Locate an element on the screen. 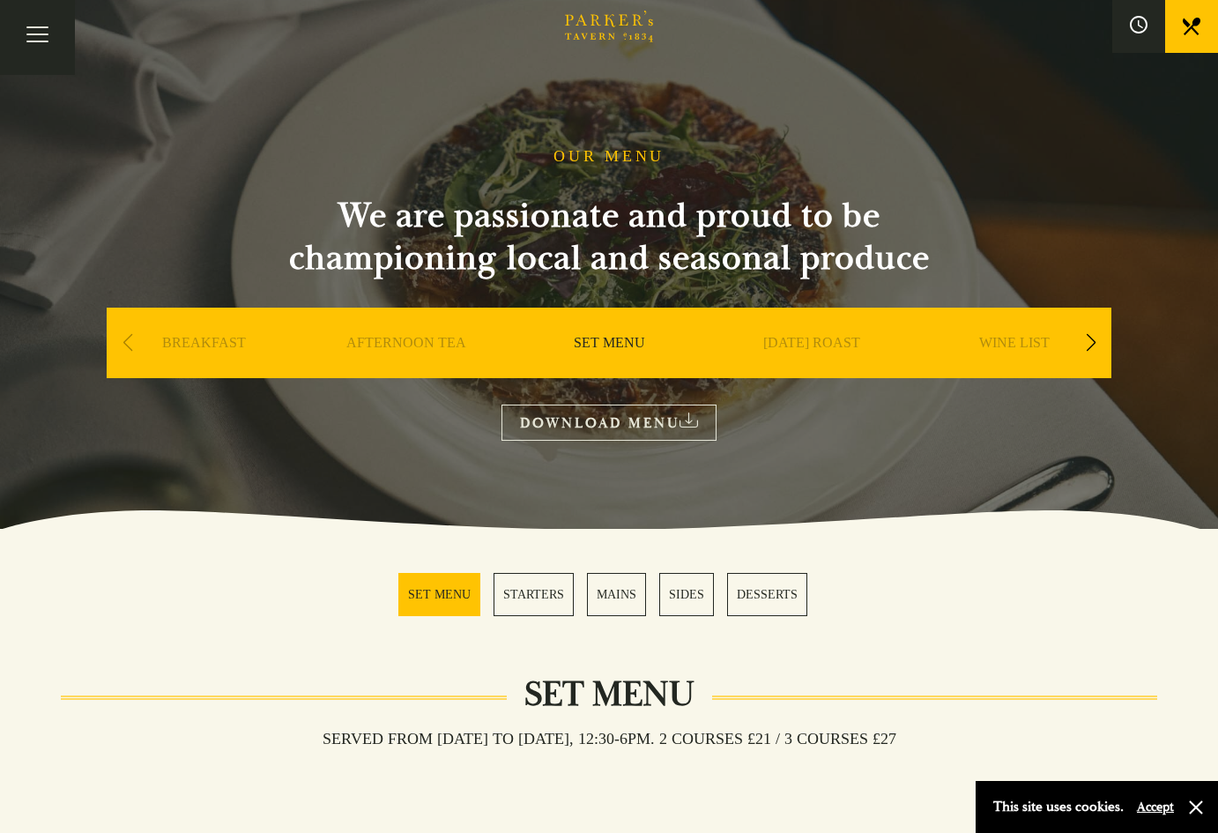  a: AFTERNOON TEA is located at coordinates (406, 369).